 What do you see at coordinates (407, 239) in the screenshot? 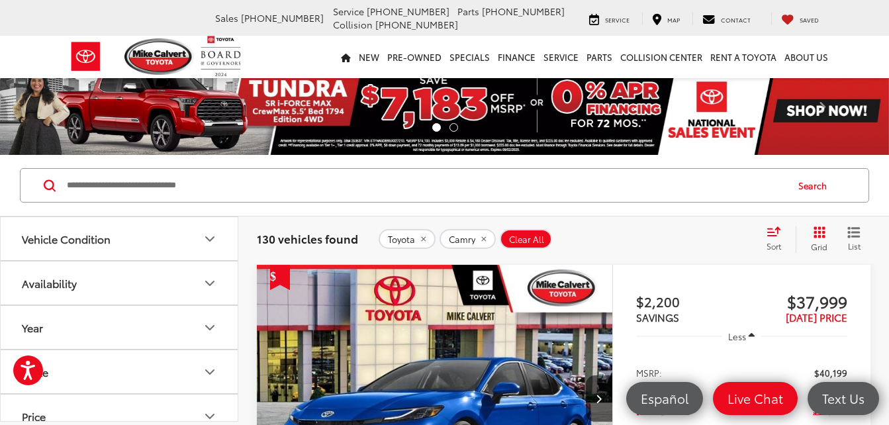
I see `button: remove Toyota` at bounding box center [407, 239].